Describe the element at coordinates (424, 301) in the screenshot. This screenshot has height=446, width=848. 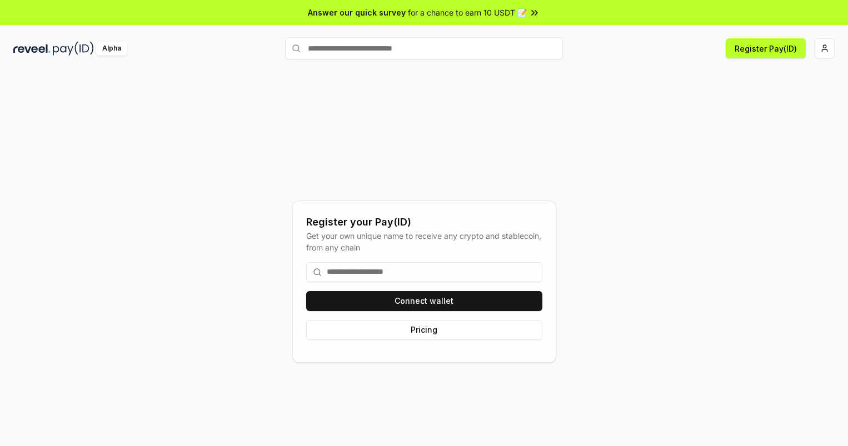
I see `button: Connect wallet` at that location.